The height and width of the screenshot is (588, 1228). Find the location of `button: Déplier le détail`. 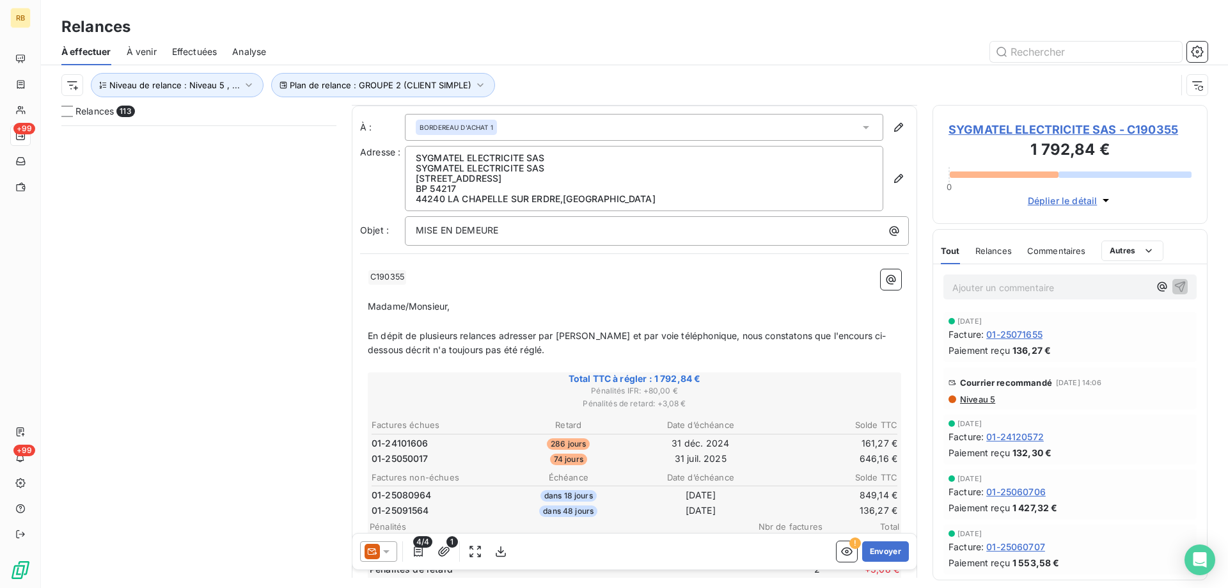

button: Déplier le détail is located at coordinates (1070, 200).